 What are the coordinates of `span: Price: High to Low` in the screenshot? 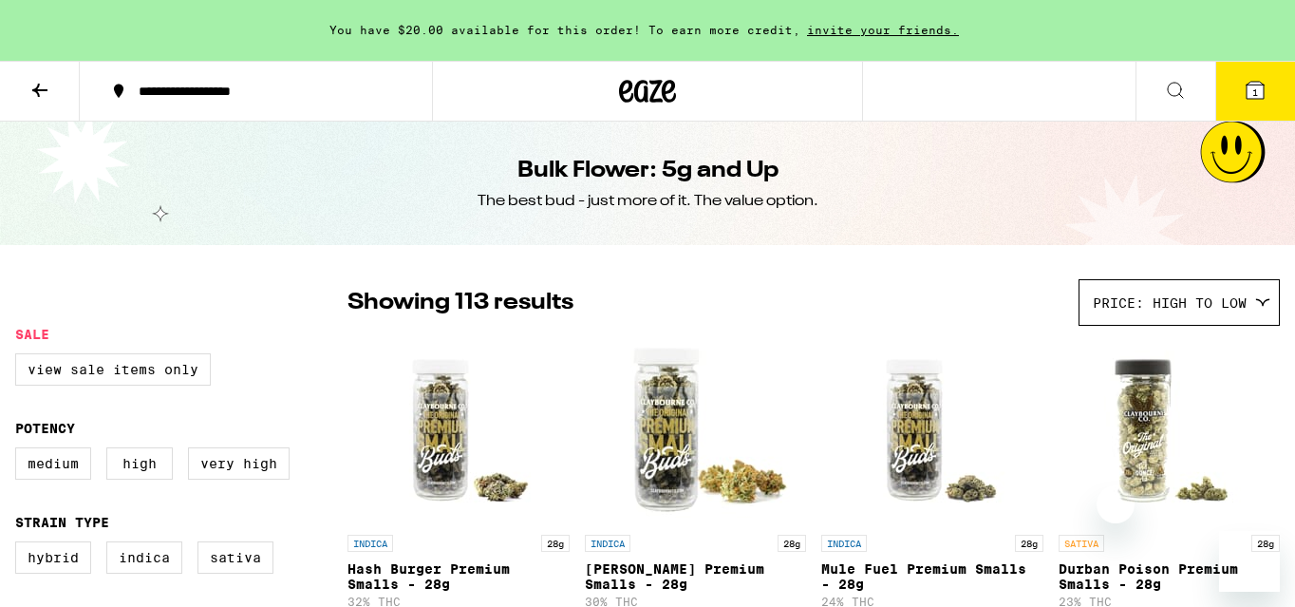 It's located at (1170, 303).